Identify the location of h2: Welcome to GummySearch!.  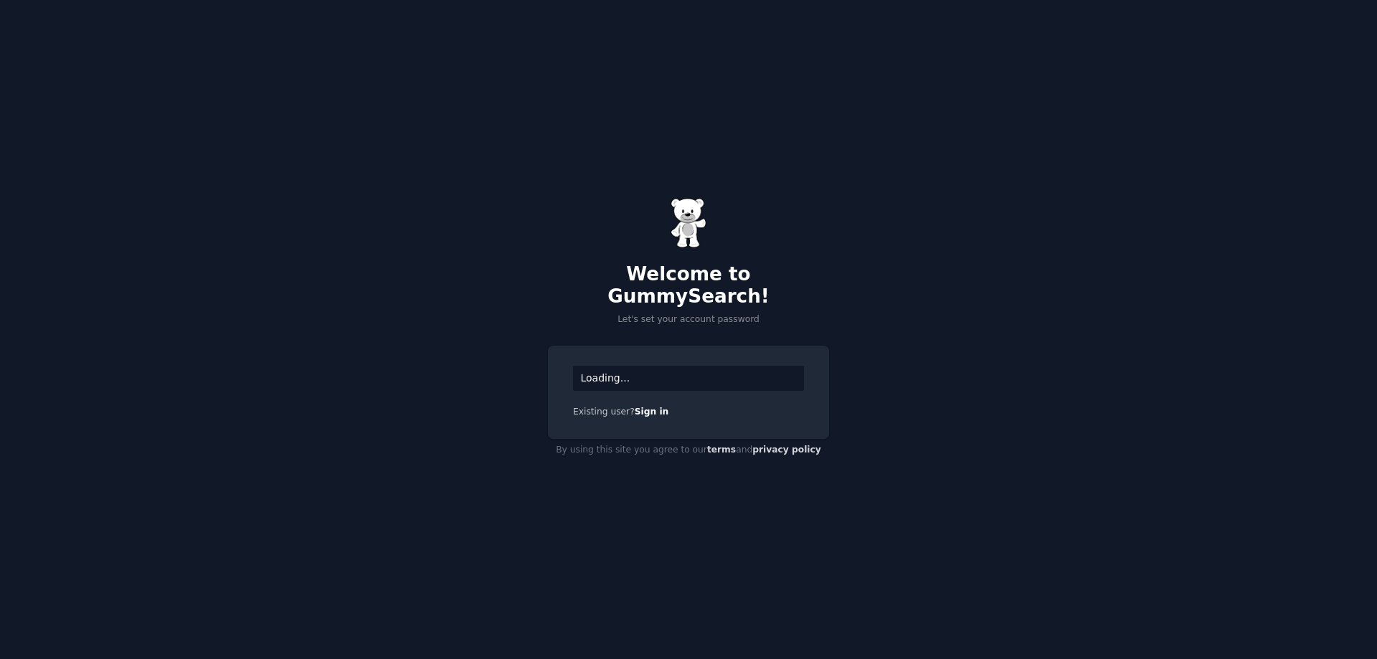
(689, 285).